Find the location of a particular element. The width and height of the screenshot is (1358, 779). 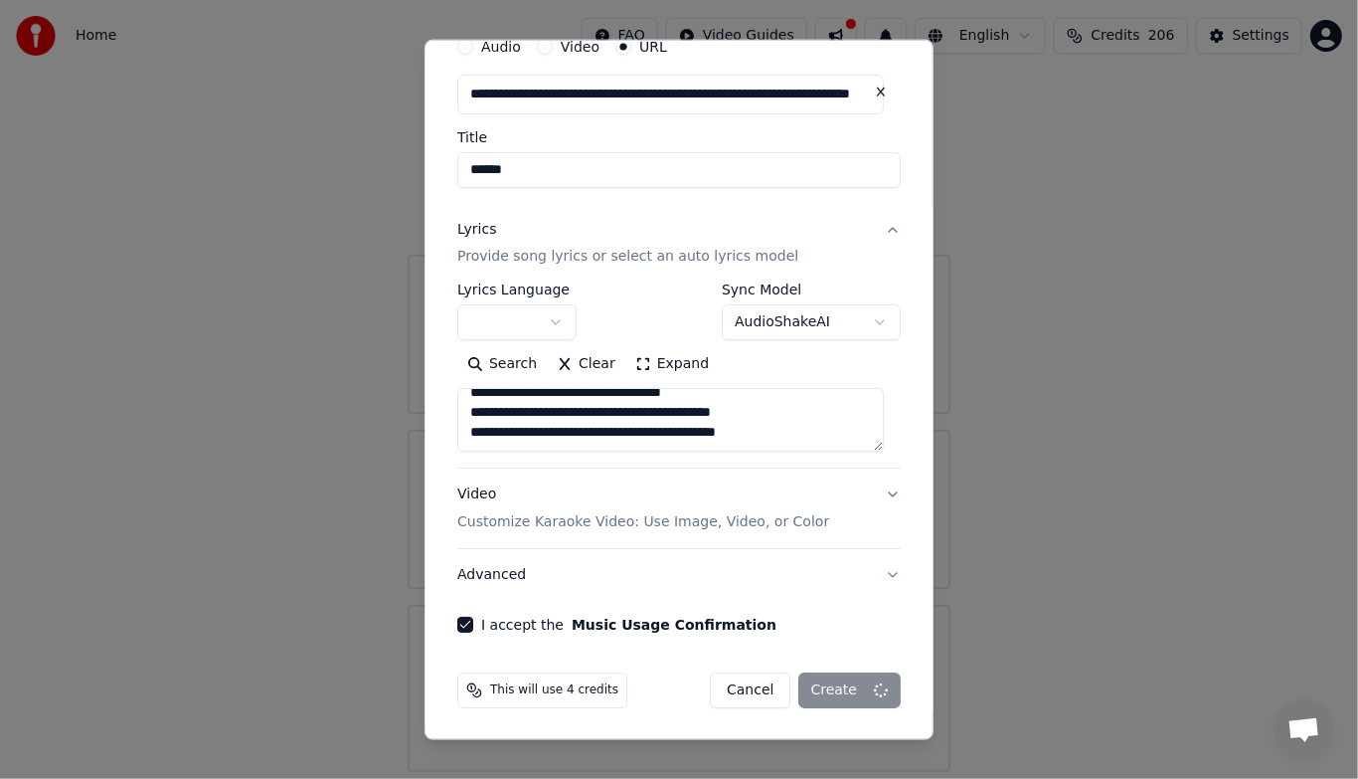

label: Audio is located at coordinates (501, 46).